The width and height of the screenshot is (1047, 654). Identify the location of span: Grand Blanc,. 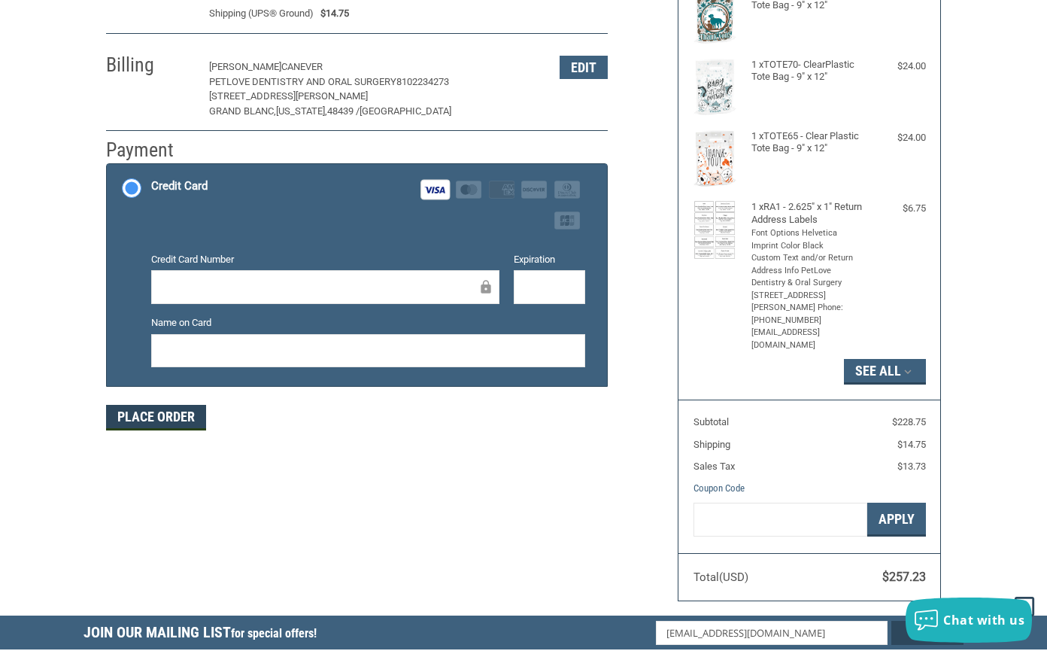
(242, 111).